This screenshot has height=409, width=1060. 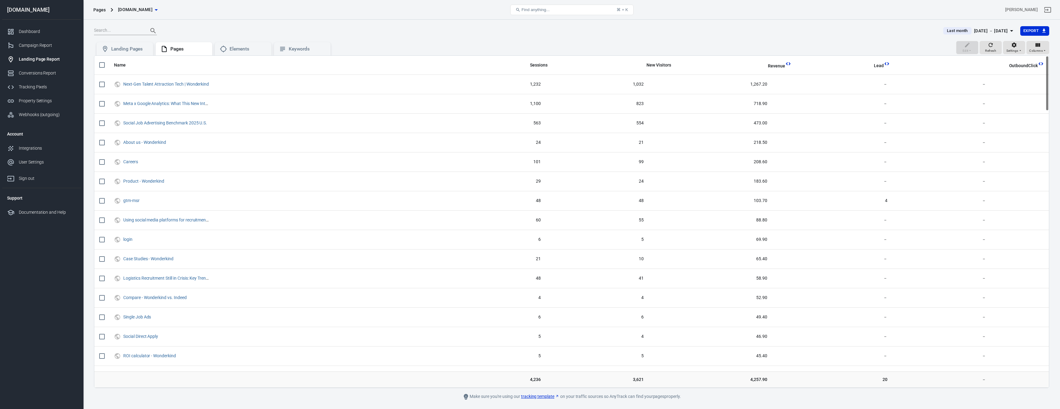 What do you see at coordinates (47, 87) in the screenshot?
I see `div: Tracking Pixels` at bounding box center [47, 87].